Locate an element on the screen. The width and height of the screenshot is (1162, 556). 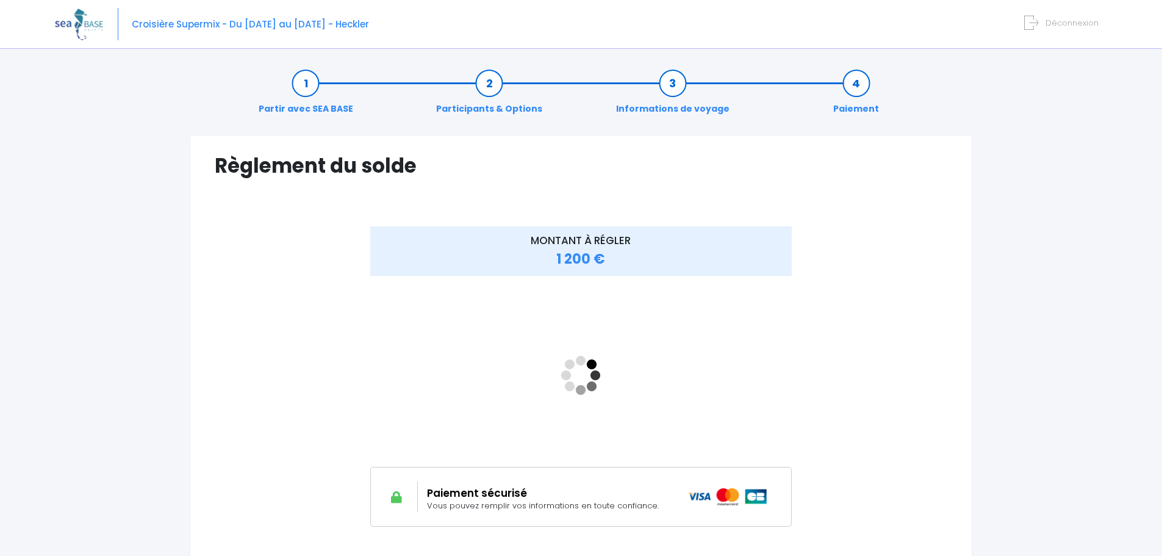
a: Partir avec SEA BASE is located at coordinates (306, 96).